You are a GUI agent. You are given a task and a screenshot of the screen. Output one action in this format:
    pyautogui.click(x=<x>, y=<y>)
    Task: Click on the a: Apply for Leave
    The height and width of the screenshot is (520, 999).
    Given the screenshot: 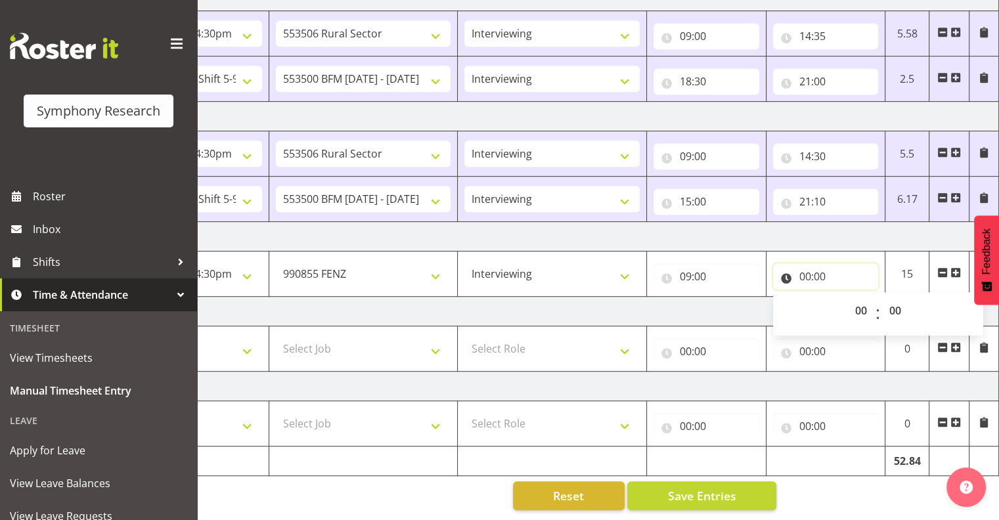 What is the action you would take?
    pyautogui.click(x=99, y=451)
    